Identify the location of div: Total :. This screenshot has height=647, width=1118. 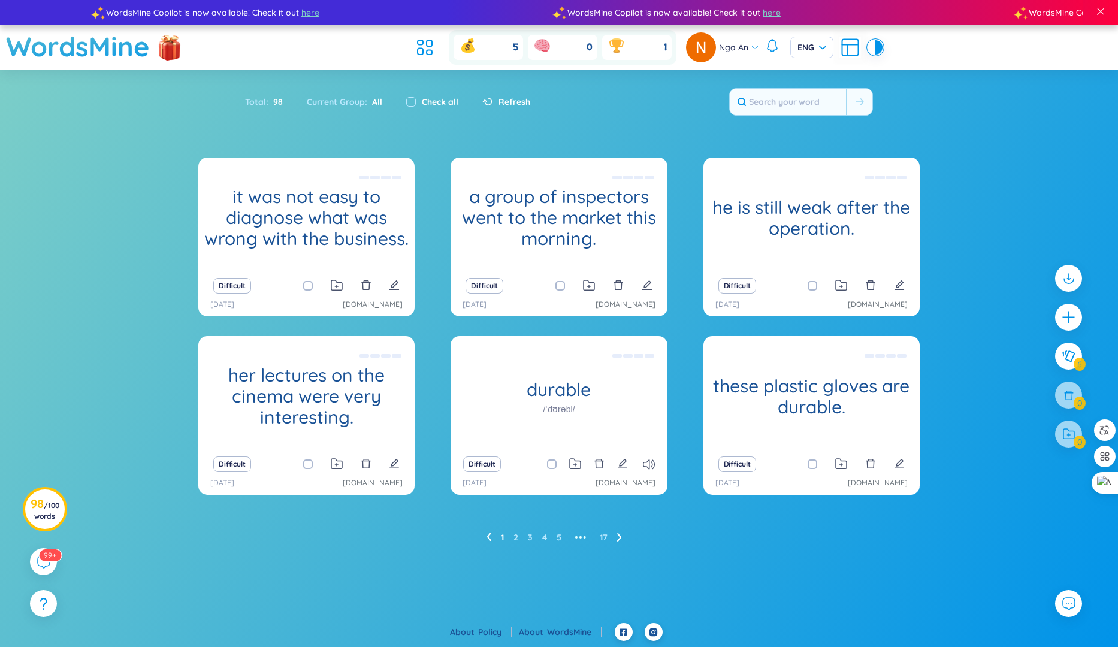
(270, 102).